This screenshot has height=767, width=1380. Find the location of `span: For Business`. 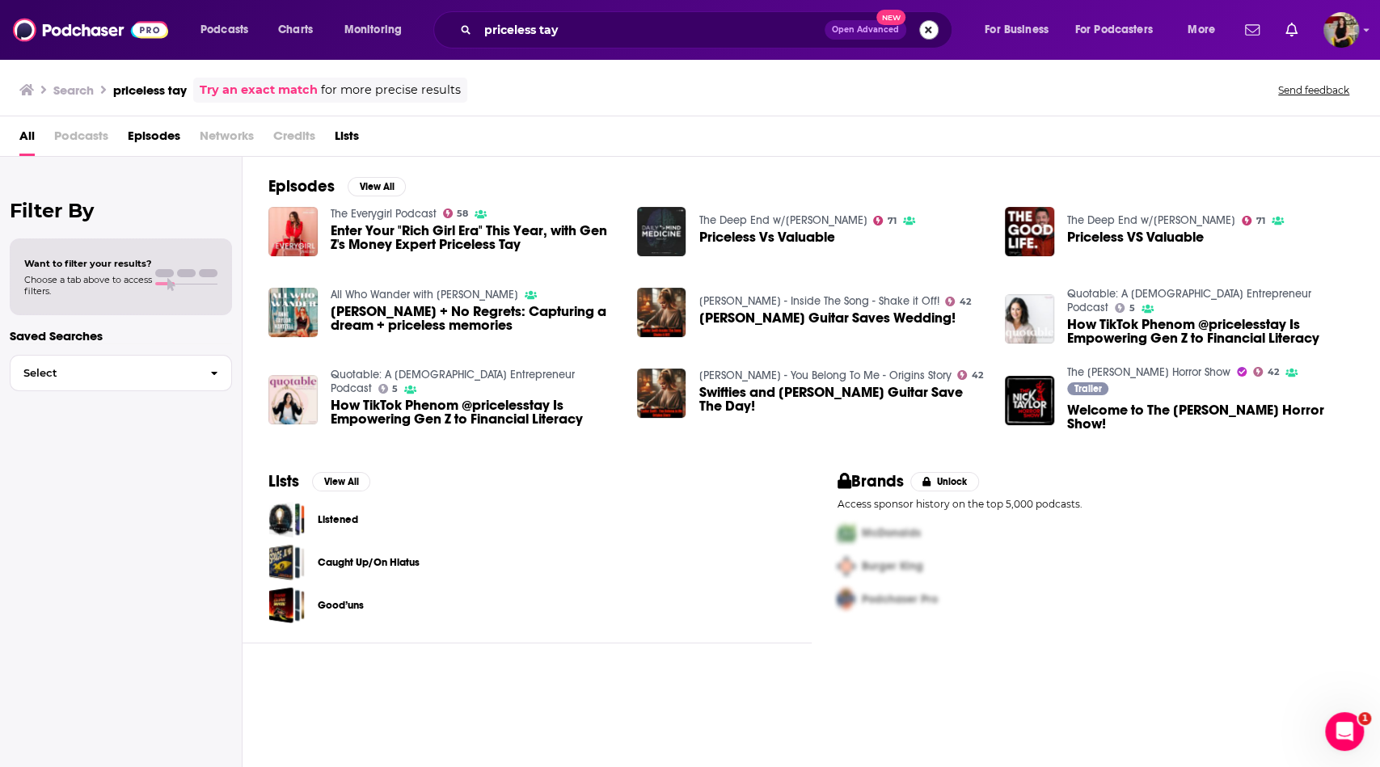

span: For Business is located at coordinates (1016, 30).